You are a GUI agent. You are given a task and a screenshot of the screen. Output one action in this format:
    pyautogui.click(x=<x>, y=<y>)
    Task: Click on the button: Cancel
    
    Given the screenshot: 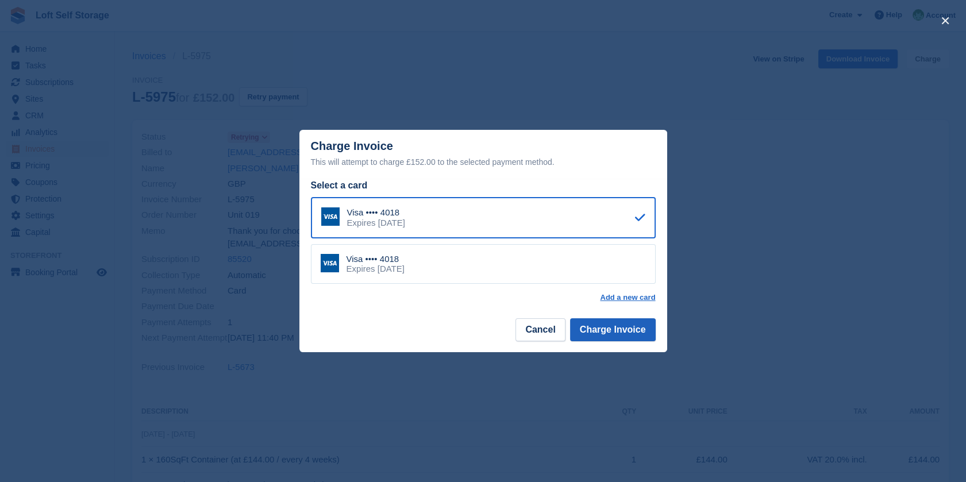 What is the action you would take?
    pyautogui.click(x=540, y=330)
    